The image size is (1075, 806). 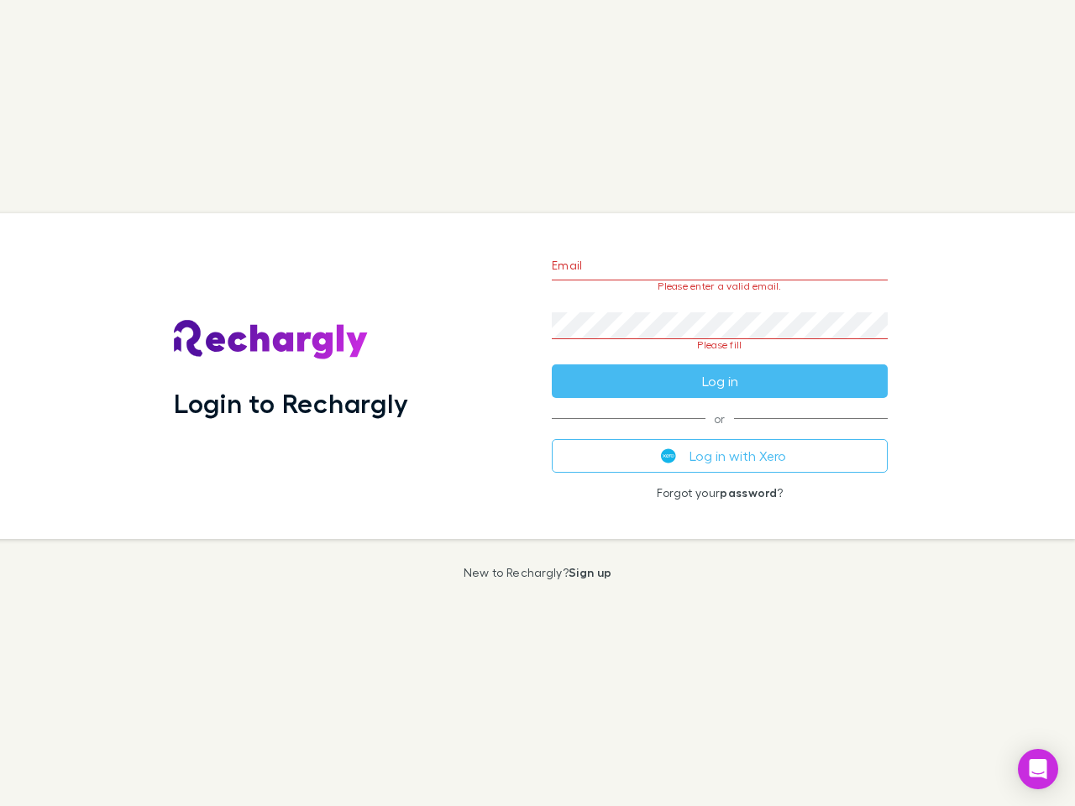 I want to click on button: Log in with Xero, so click(x=720, y=456).